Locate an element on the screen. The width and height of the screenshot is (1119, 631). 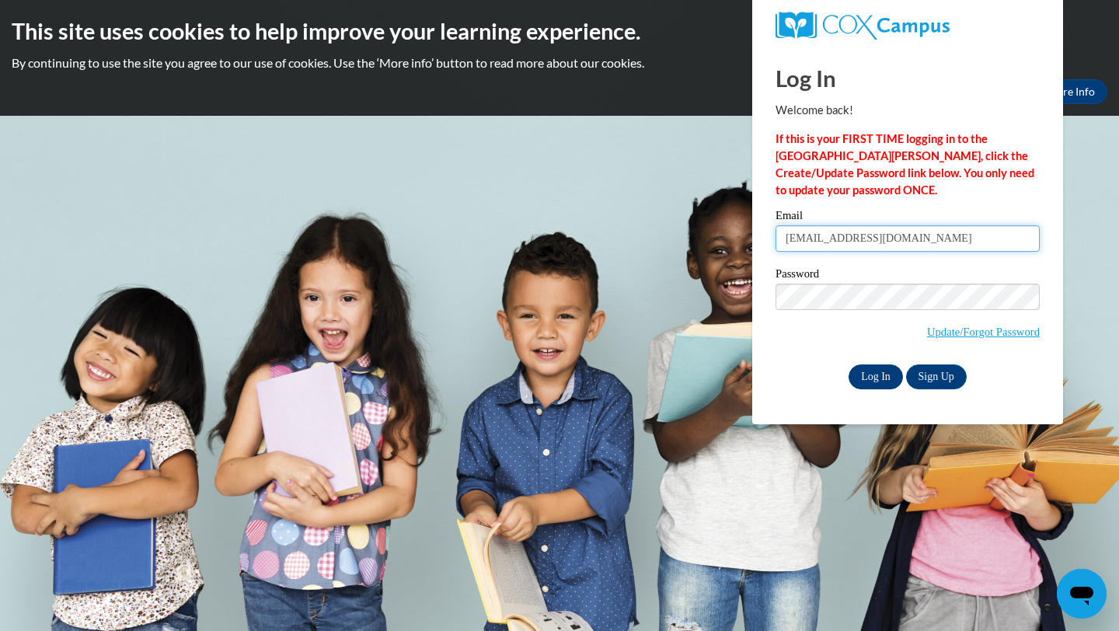
a: Update/Forgot Password is located at coordinates (983, 332).